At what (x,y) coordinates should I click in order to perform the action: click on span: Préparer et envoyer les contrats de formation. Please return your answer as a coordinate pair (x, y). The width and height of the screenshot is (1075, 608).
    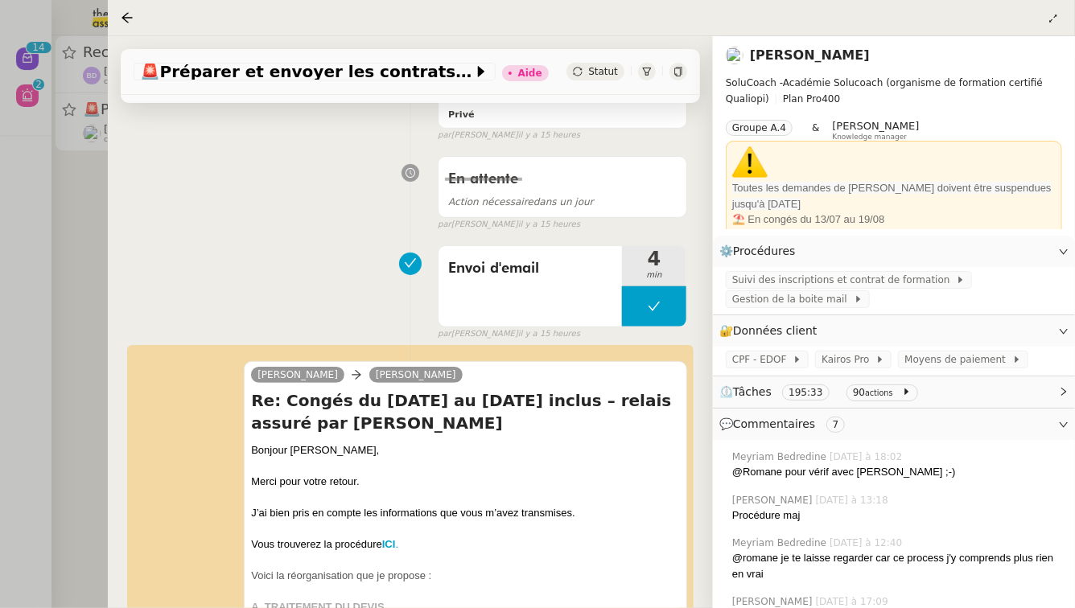
    Looking at the image, I should click on (307, 72).